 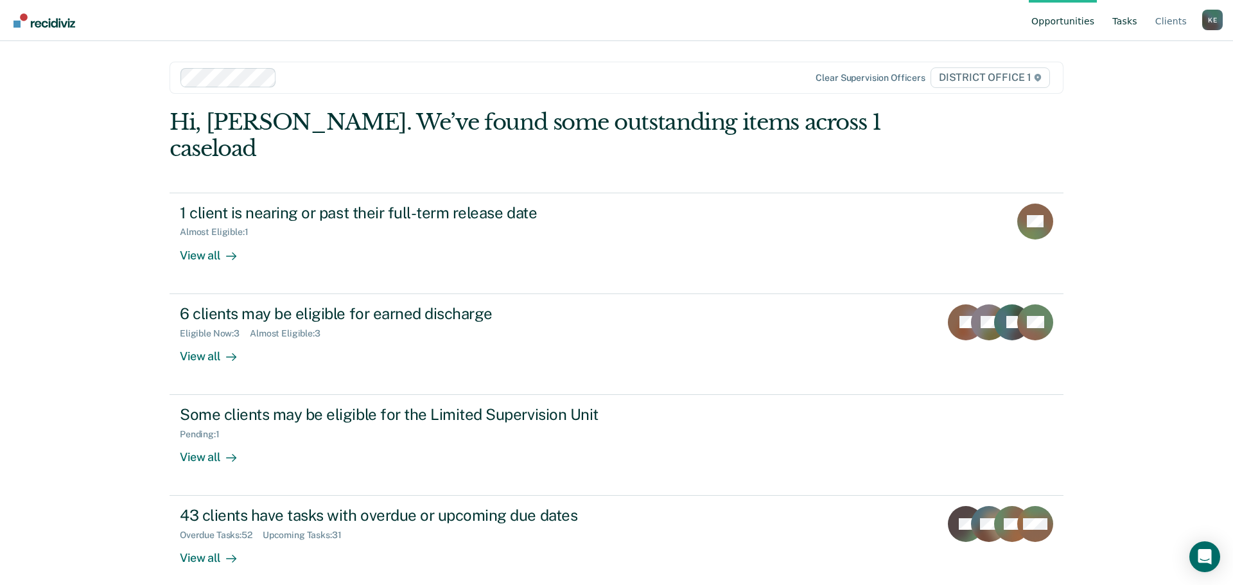 I want to click on span: DISTRICT OFFICE 1, so click(x=990, y=78).